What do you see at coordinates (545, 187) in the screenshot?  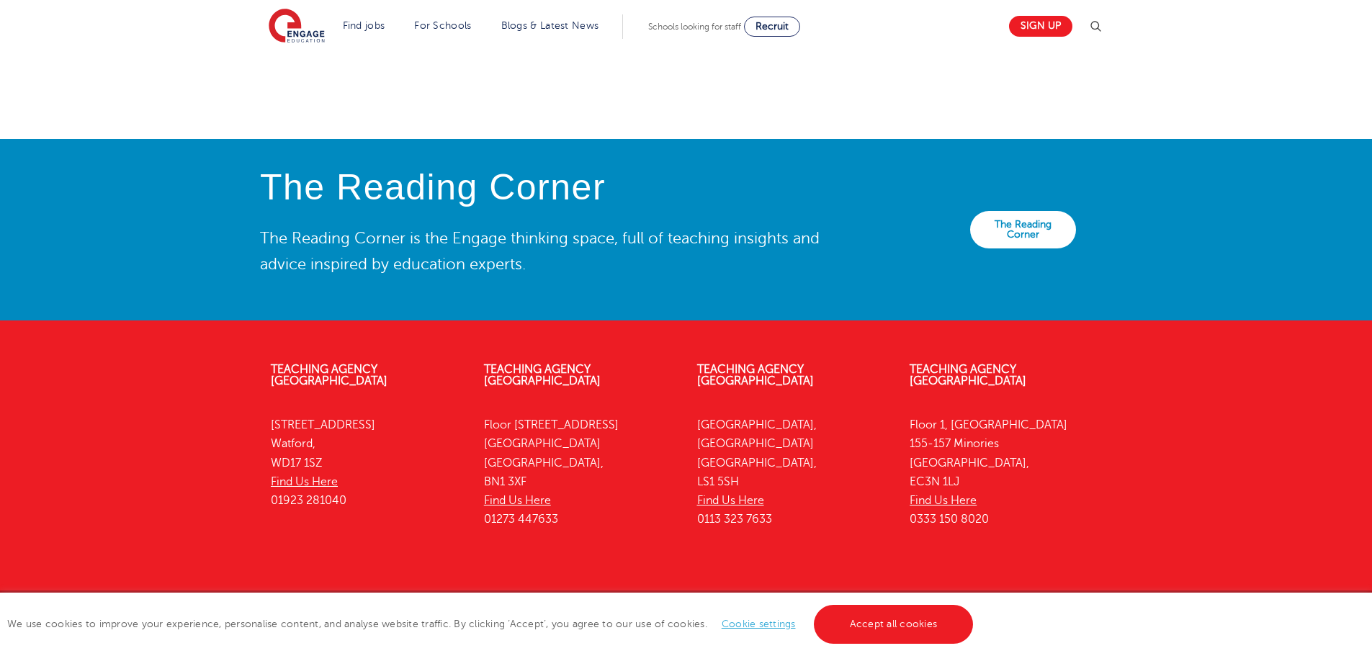 I see `h4: The Reading Corner` at bounding box center [545, 187].